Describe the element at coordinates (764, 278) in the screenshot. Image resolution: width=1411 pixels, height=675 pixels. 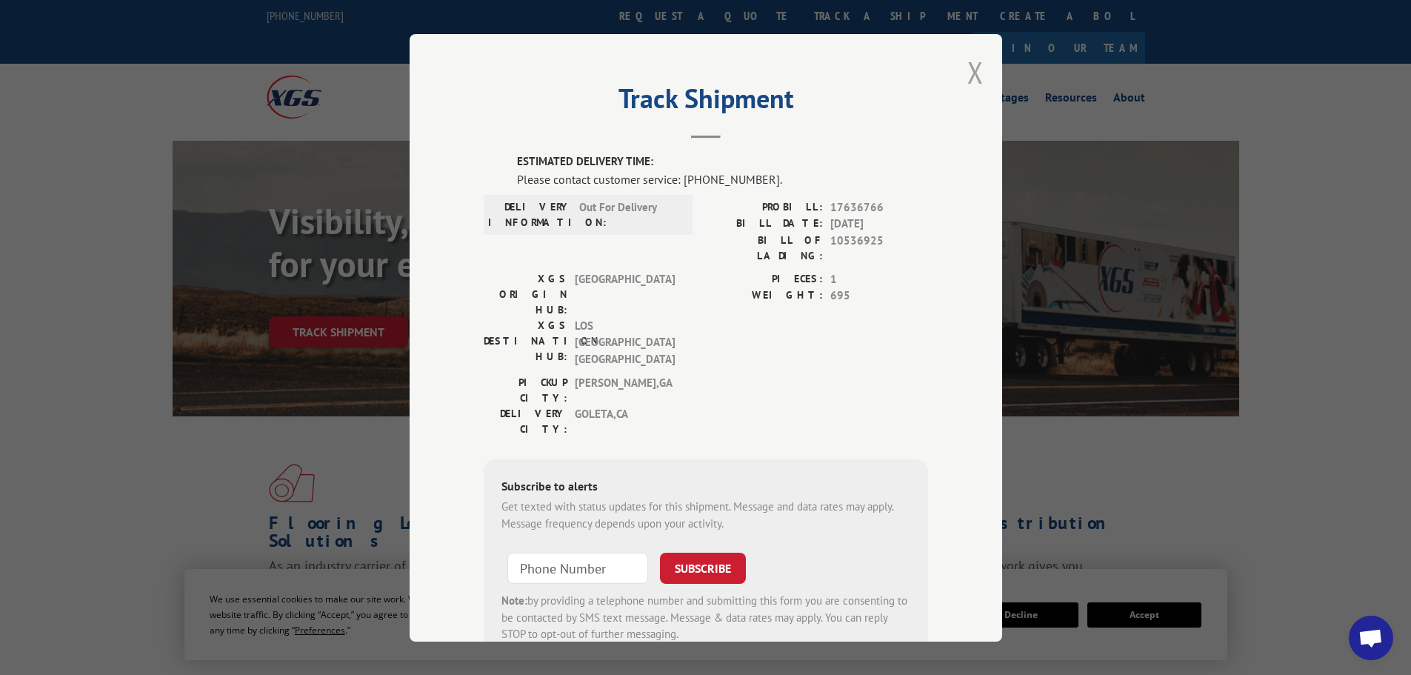
I see `label: PIECES:` at that location.